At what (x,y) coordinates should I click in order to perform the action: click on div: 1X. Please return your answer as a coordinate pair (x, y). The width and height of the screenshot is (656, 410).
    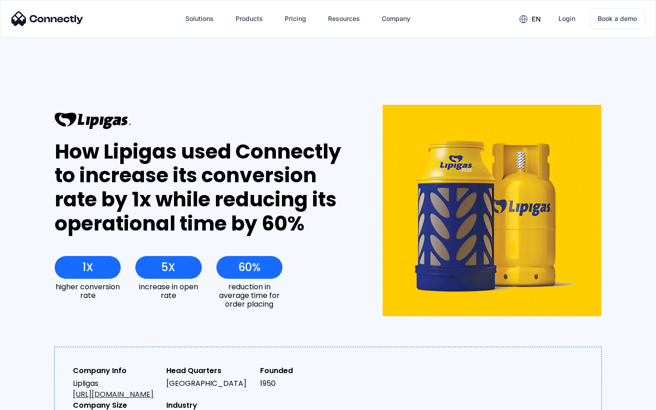
    Looking at the image, I should click on (88, 267).